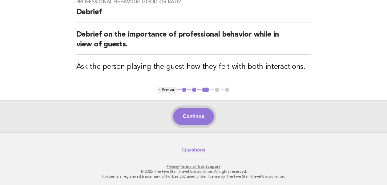  Describe the element at coordinates (173, 167) in the screenshot. I see `a: Privacy` at that location.